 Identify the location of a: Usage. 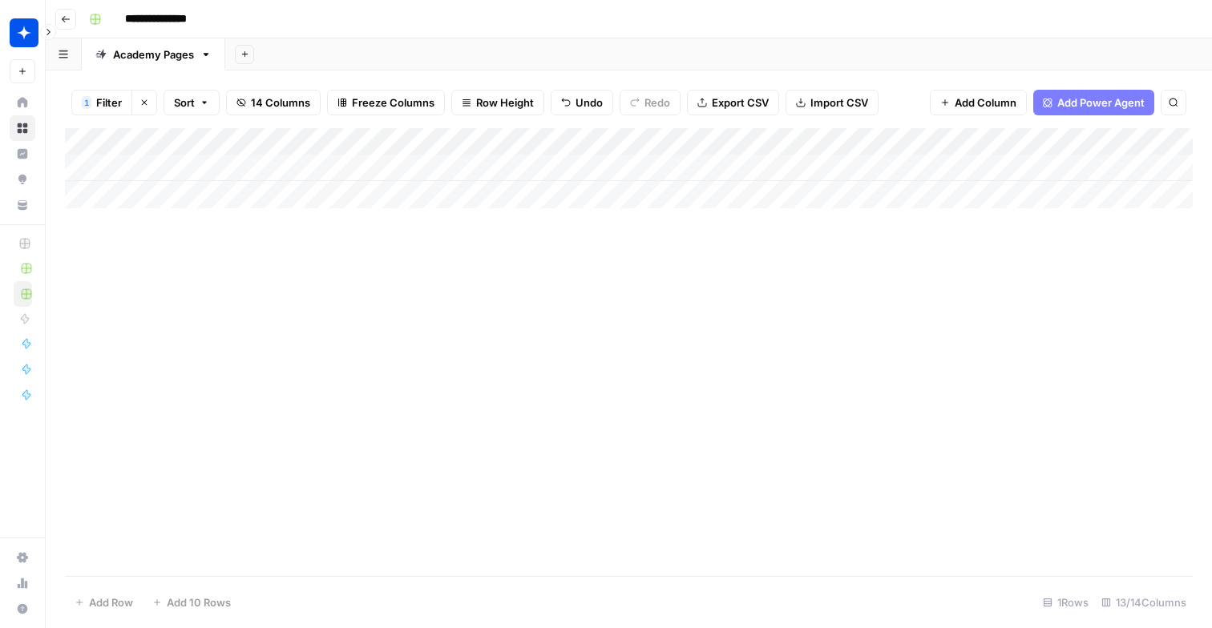
(22, 583).